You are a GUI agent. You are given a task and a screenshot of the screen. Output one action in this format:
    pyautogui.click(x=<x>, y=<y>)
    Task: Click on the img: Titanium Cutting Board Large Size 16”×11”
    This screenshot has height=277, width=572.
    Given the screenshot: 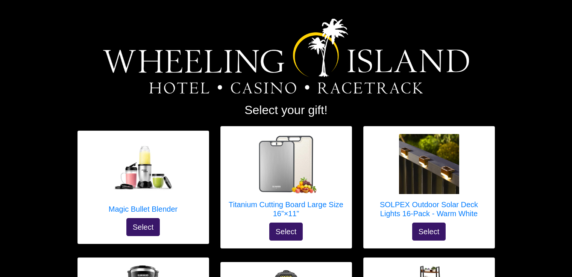 What is the action you would take?
    pyautogui.click(x=286, y=164)
    